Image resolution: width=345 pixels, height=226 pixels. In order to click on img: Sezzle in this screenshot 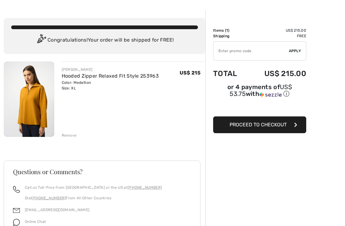, I will do `click(271, 95)`.